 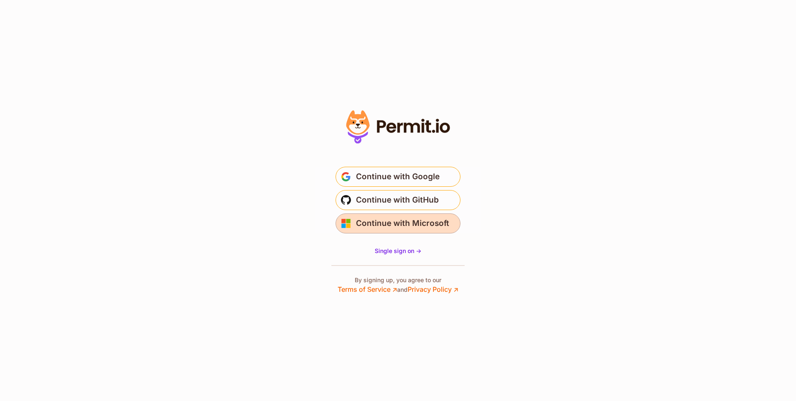 I want to click on button: Continue with GitHub, so click(x=398, y=200).